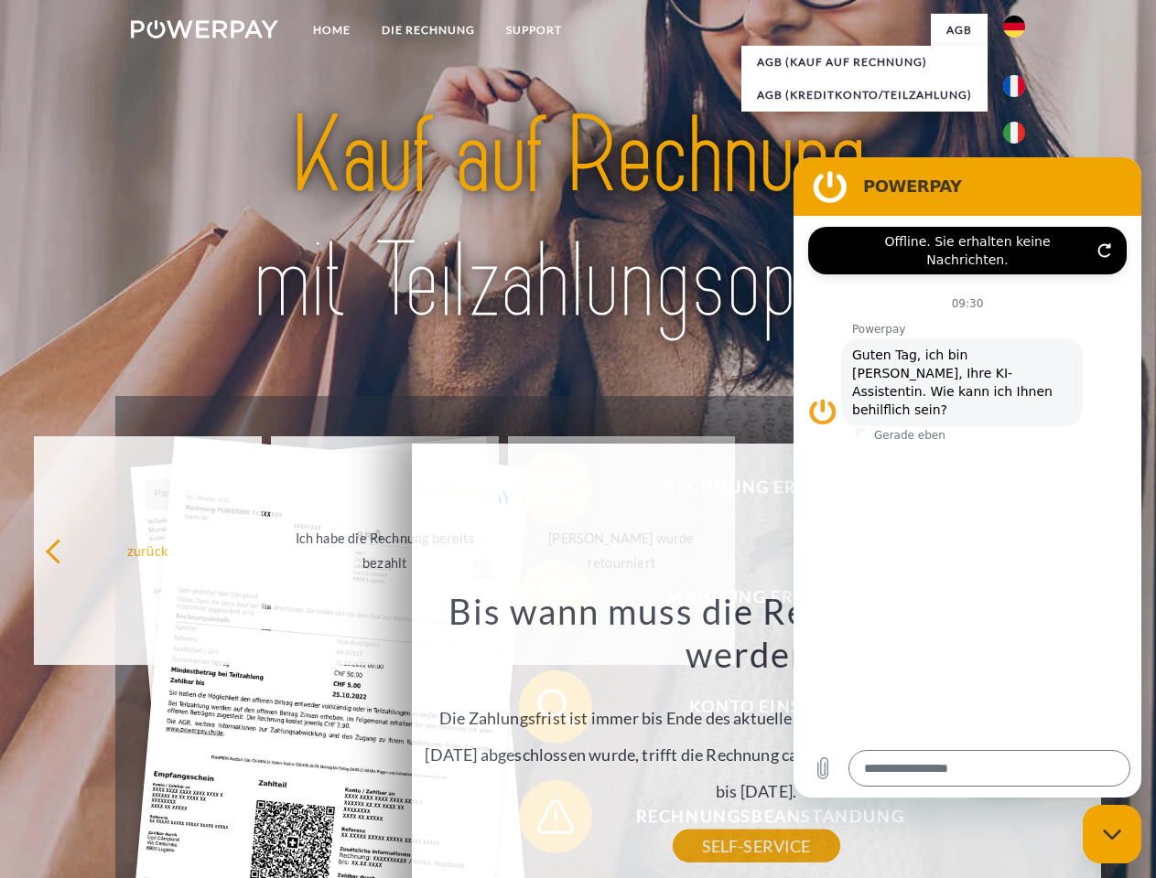  What do you see at coordinates (756, 846) in the screenshot?
I see `a: SELF-SERVICE` at bounding box center [756, 846].